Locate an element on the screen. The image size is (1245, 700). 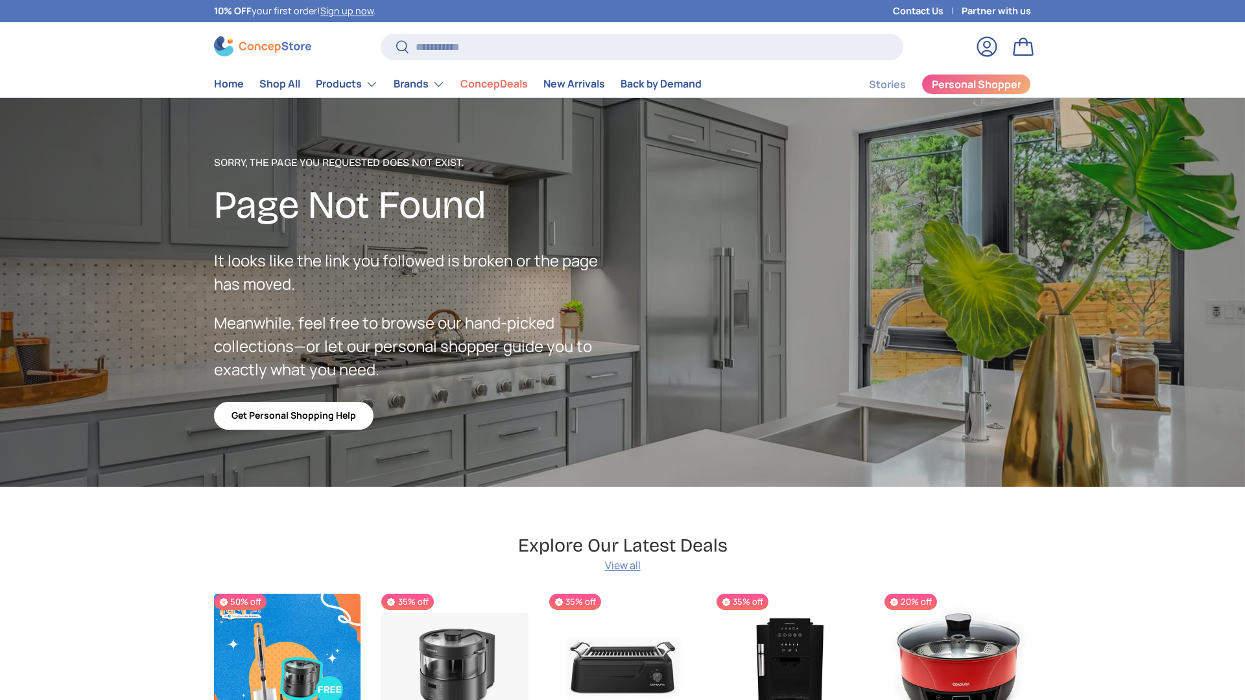
strong: 10% OFF is located at coordinates (233, 10).